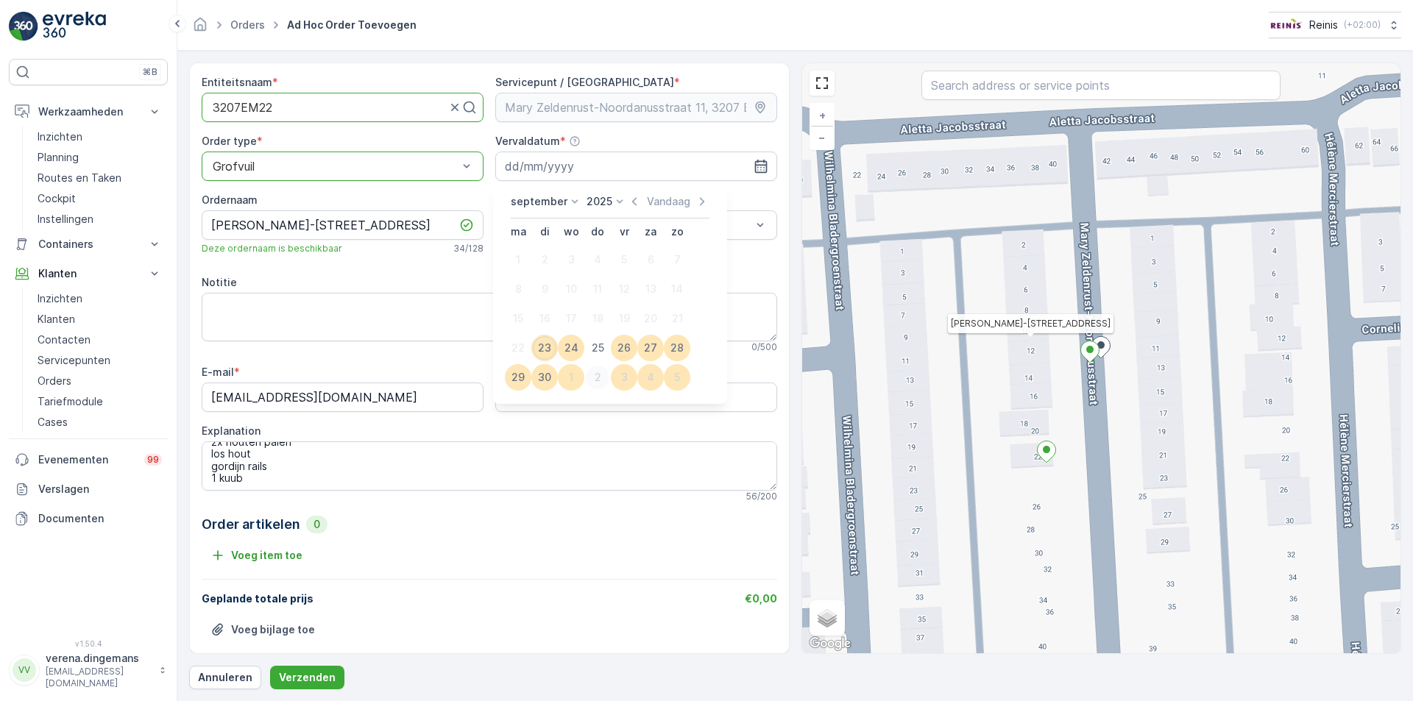 This screenshot has height=701, width=1413. What do you see at coordinates (263, 630) in the screenshot?
I see `button: Bestand uploaden` at bounding box center [263, 630].